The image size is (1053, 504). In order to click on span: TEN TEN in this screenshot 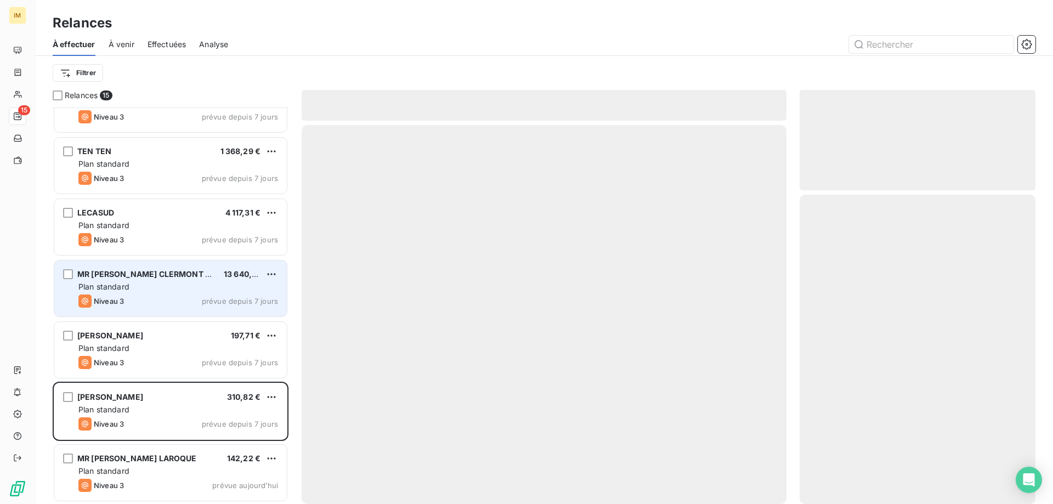, I will do `click(94, 151)`.